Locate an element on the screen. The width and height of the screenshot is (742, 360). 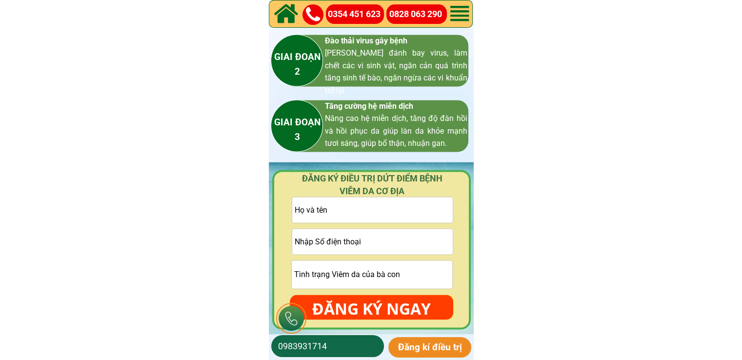
div: 0828 063 290 is located at coordinates (418, 14).